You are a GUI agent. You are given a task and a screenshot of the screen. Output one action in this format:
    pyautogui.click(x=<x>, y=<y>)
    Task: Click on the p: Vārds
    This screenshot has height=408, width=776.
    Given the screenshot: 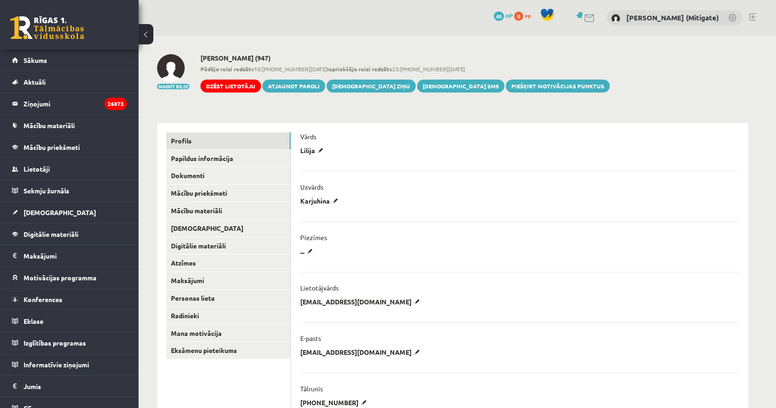 What is the action you would take?
    pyautogui.click(x=308, y=136)
    